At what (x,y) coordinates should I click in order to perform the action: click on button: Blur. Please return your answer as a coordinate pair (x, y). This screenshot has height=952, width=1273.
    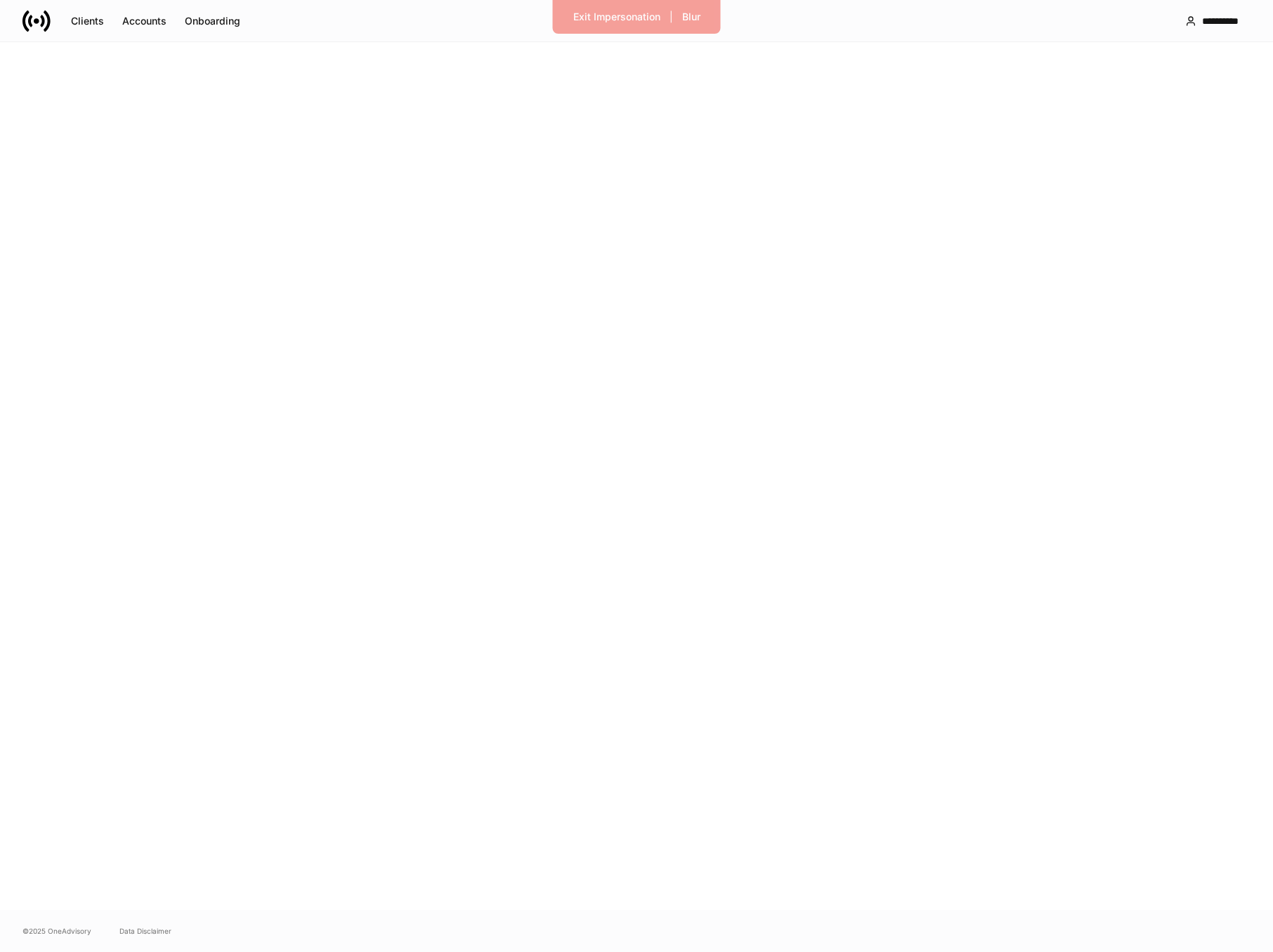
    Looking at the image, I should click on (692, 17).